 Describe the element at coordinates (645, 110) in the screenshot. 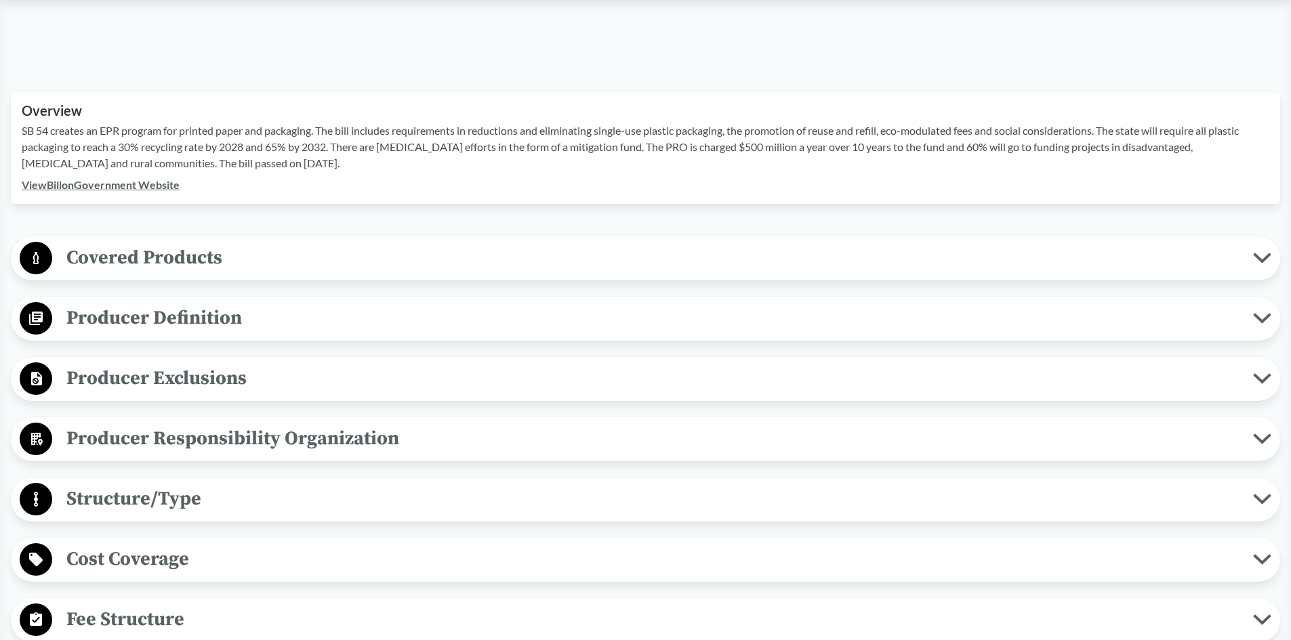

I see `h2: Overview` at that location.